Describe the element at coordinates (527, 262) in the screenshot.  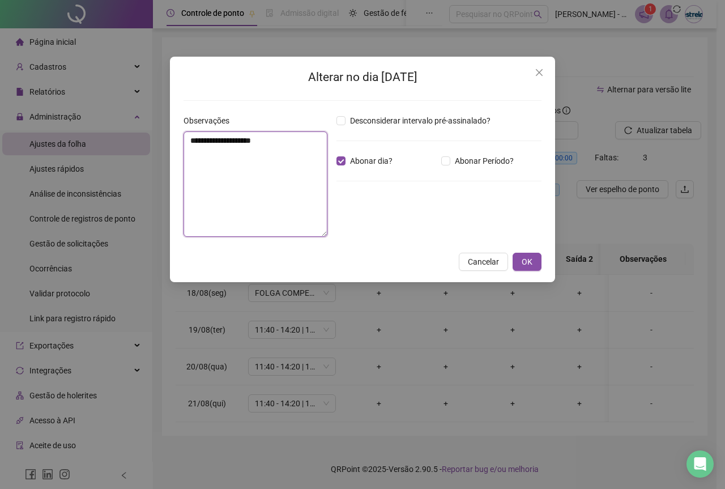
I see `button: OK` at that location.